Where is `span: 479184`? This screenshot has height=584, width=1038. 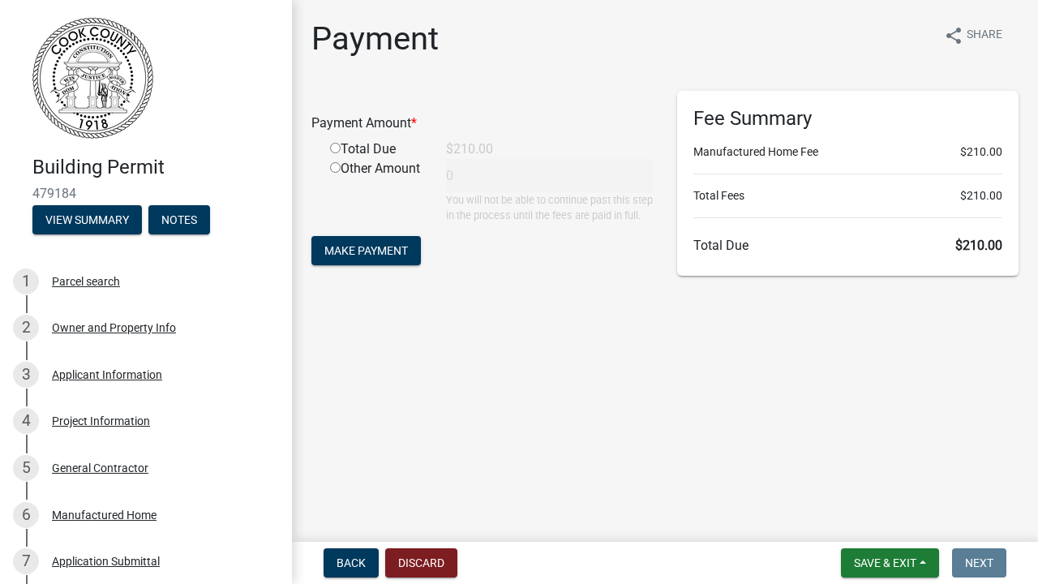 span: 479184 is located at coordinates (146, 193).